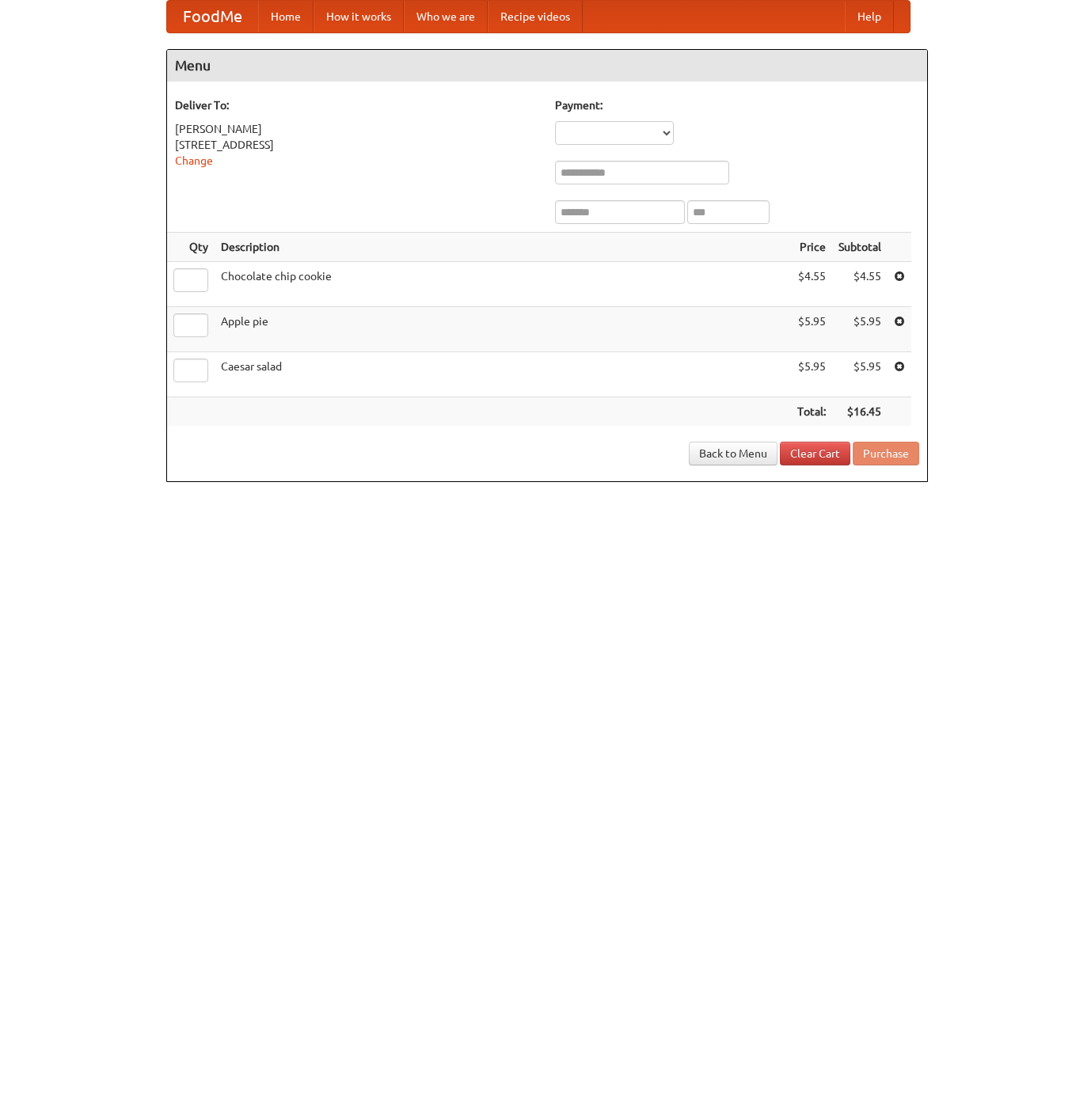 Image resolution: width=1076 pixels, height=1120 pixels. Describe the element at coordinates (286, 16) in the screenshot. I see `a: Home` at that location.